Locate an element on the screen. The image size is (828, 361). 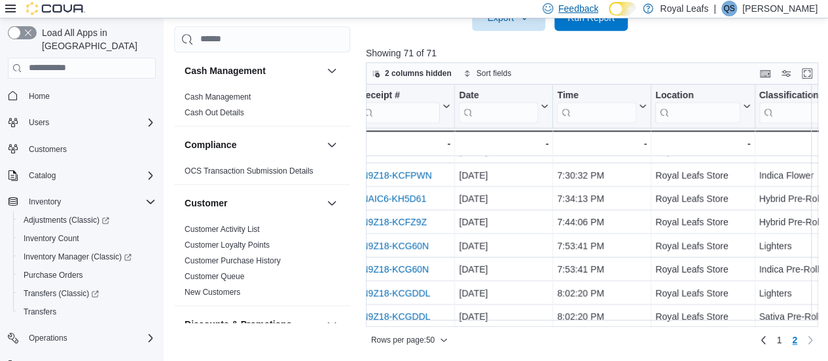
button: Display options is located at coordinates (786, 73).